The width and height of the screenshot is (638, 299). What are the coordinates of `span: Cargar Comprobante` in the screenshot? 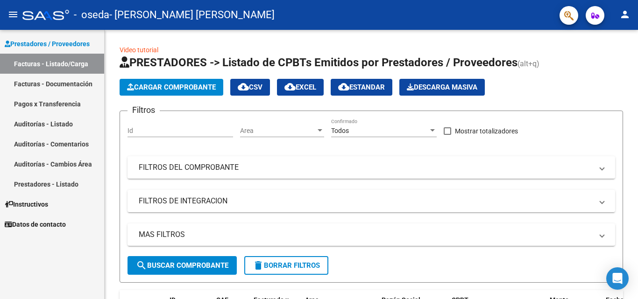 It's located at (171, 87).